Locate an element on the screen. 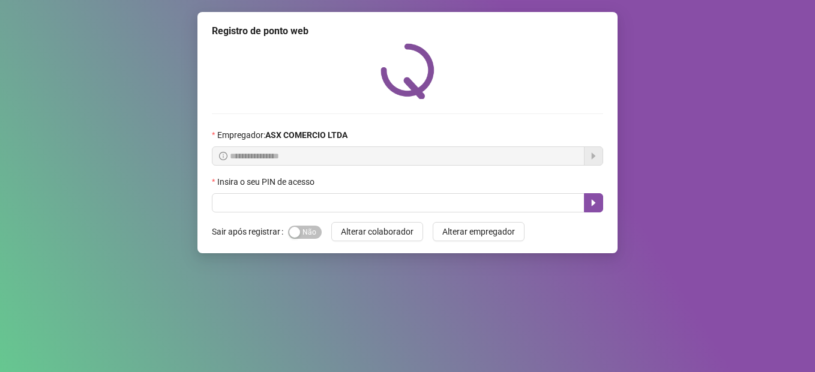 This screenshot has width=815, height=372. button: Alterar empregador is located at coordinates (478, 232).